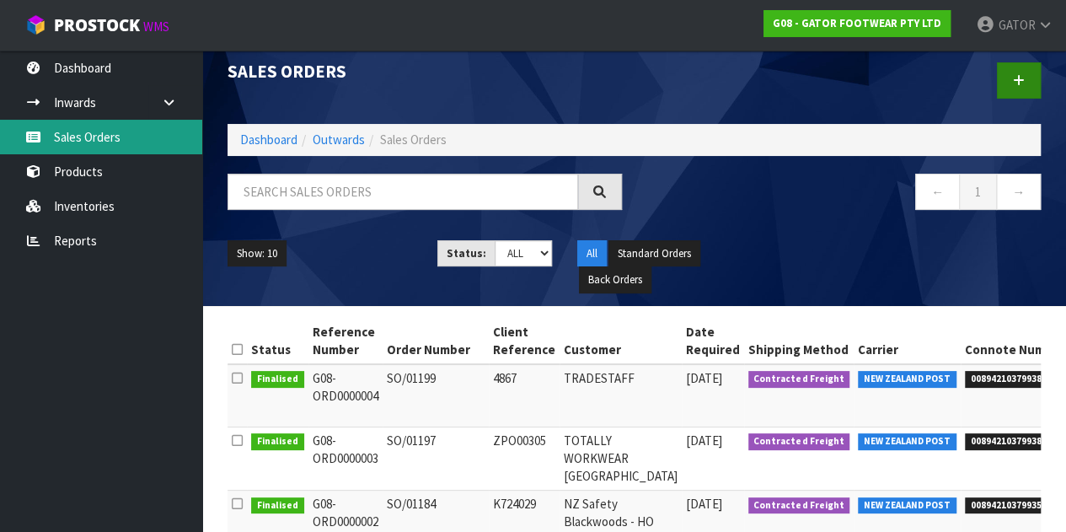 This screenshot has height=532, width=1066. Describe the element at coordinates (1017, 24) in the screenshot. I see `span: GATOR` at that location.